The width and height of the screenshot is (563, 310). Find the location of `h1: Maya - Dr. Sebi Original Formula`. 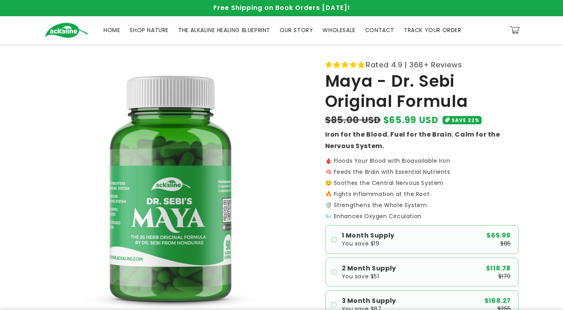

h1: Maya - Dr. Sebi Original Formula is located at coordinates (422, 91).